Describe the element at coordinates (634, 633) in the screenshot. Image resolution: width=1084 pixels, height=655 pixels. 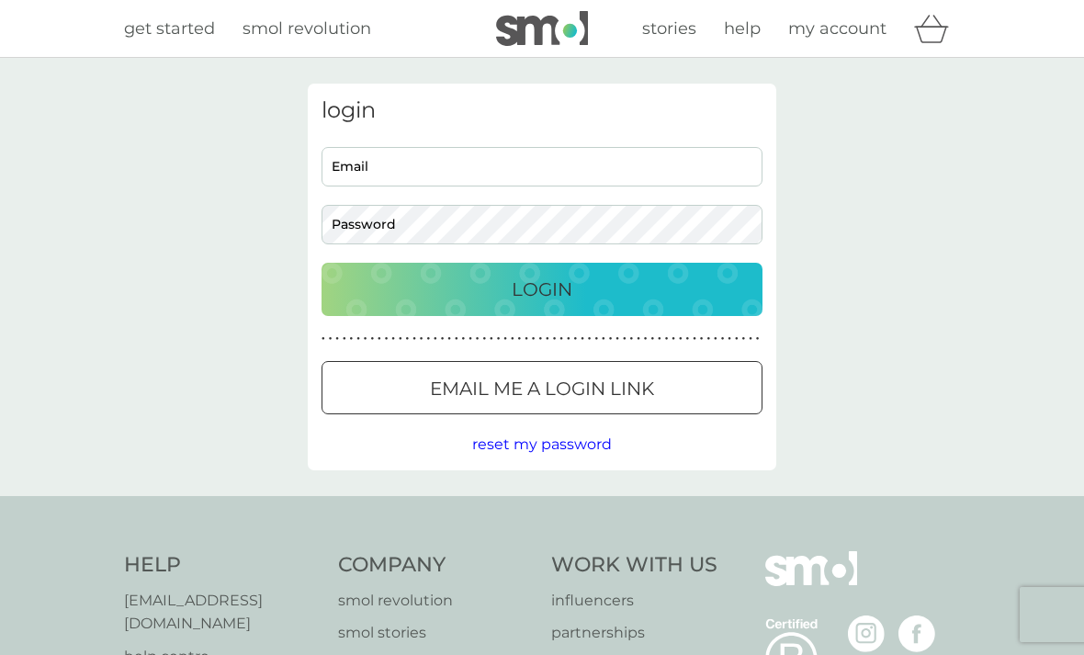
I see `a: partnerships` at that location.